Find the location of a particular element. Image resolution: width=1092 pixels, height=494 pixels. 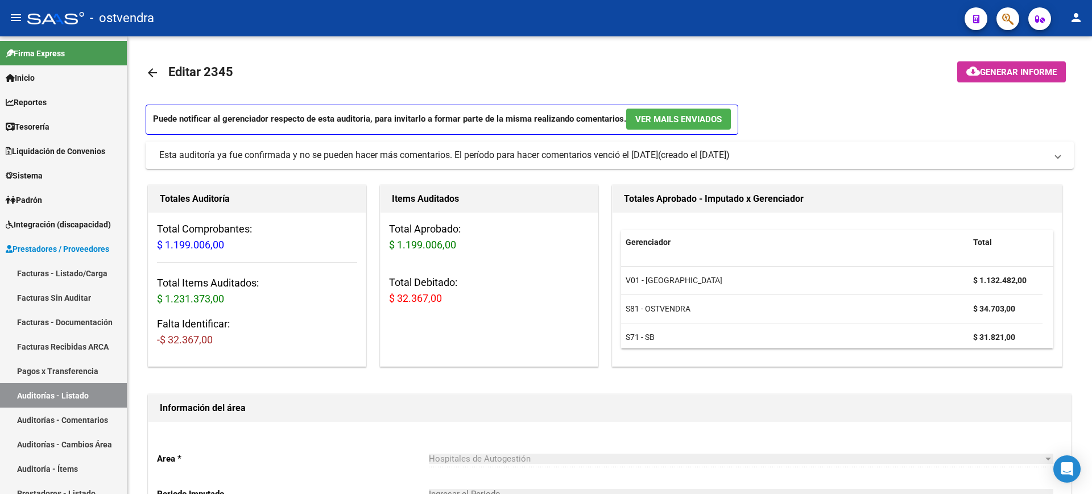

h3: Total Debitado: is located at coordinates (489, 291).